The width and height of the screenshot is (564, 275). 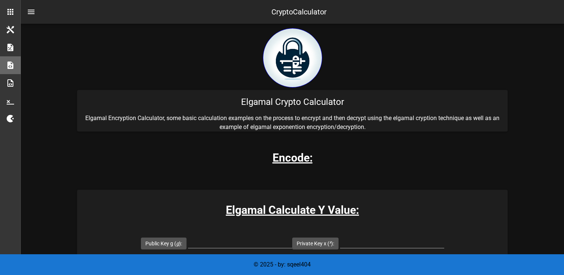 I want to click on p: Elgamal Encryption Calculator, some basic calculation examples on the process to encrypt and then..., so click(x=292, y=123).